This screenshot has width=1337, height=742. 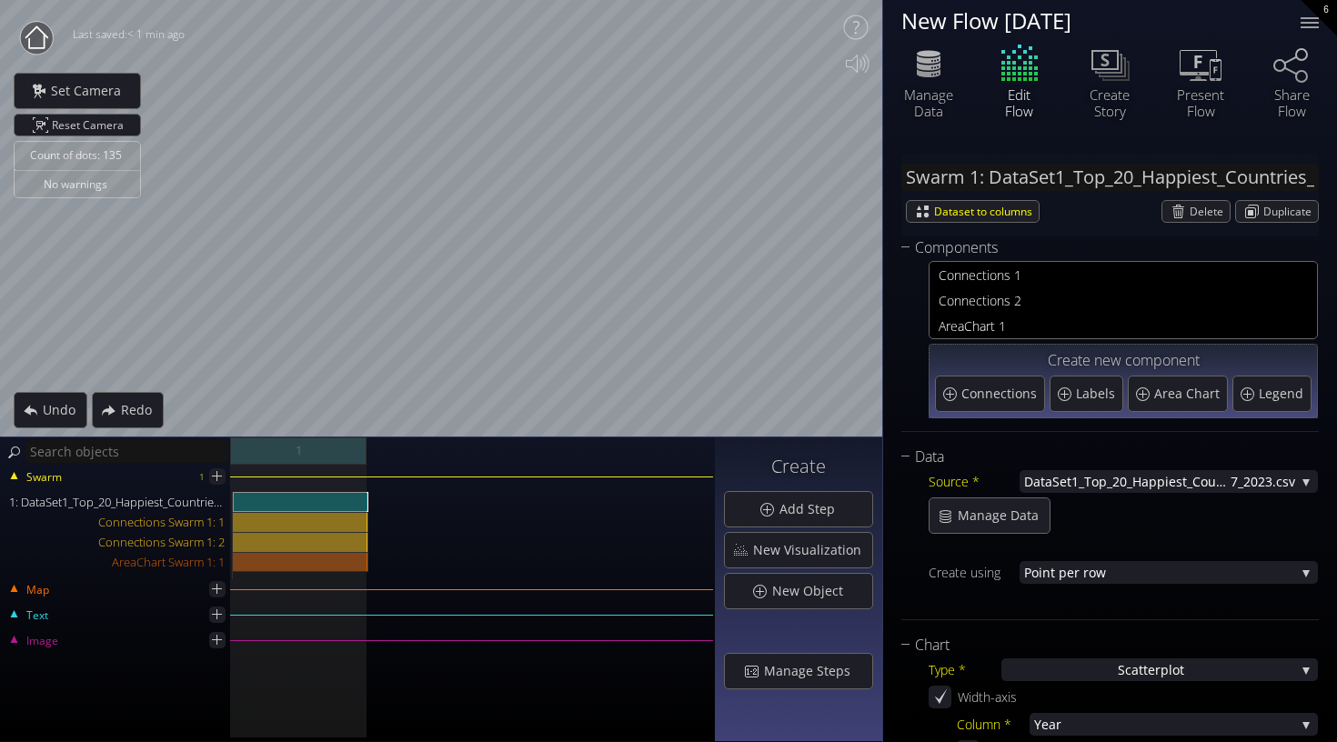 I want to click on div: Create new component, so click(x=1123, y=361).